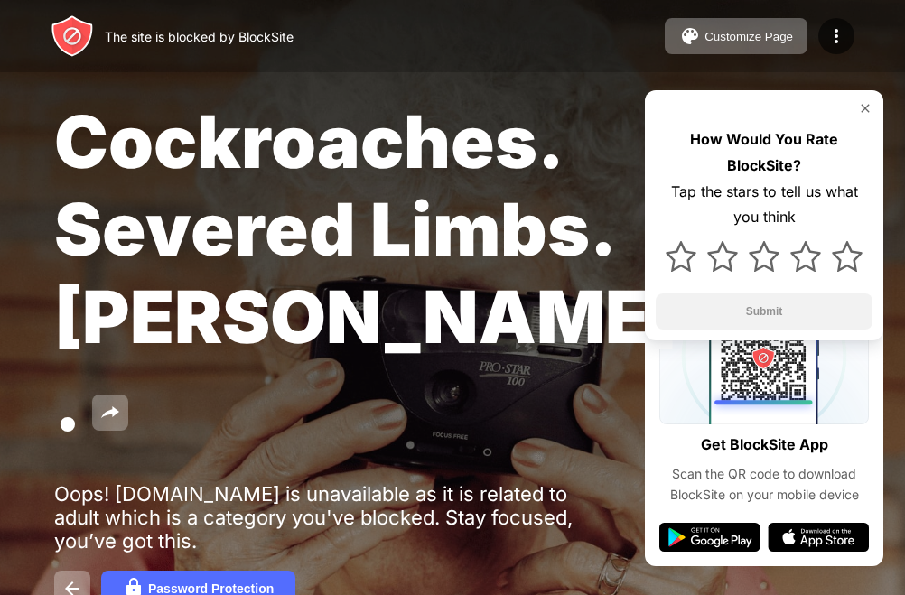 The width and height of the screenshot is (905, 595). What do you see at coordinates (199, 36) in the screenshot?
I see `div: The site is blocked by BlockSite` at bounding box center [199, 36].